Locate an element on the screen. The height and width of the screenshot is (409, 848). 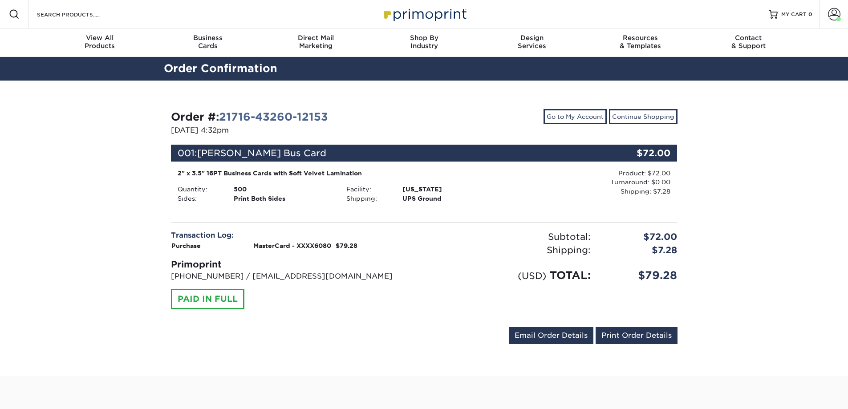
span: Design is located at coordinates (532, 38).